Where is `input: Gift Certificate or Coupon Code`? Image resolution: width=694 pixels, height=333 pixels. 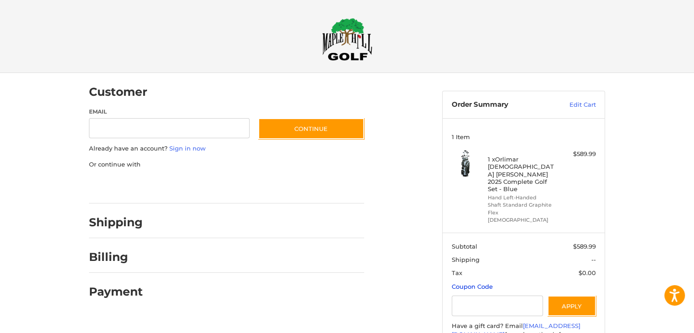 input: Gift Certificate or Coupon Code is located at coordinates (497, 306).